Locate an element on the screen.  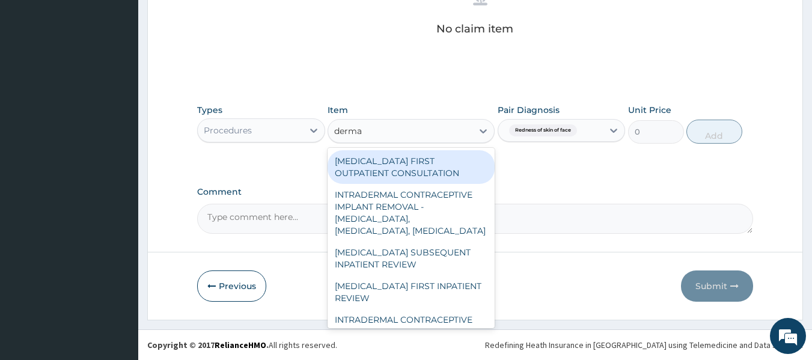
label: Types is located at coordinates (210, 110).